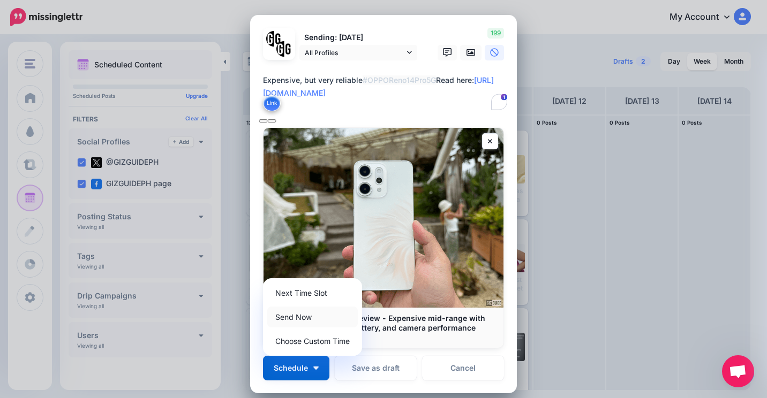 Image resolution: width=767 pixels, height=398 pixels. Describe the element at coordinates (274, 39) in the screenshot. I see `img: 353459792_649996473822713_4483302954317148903_n-bsa138318.png` at that location.